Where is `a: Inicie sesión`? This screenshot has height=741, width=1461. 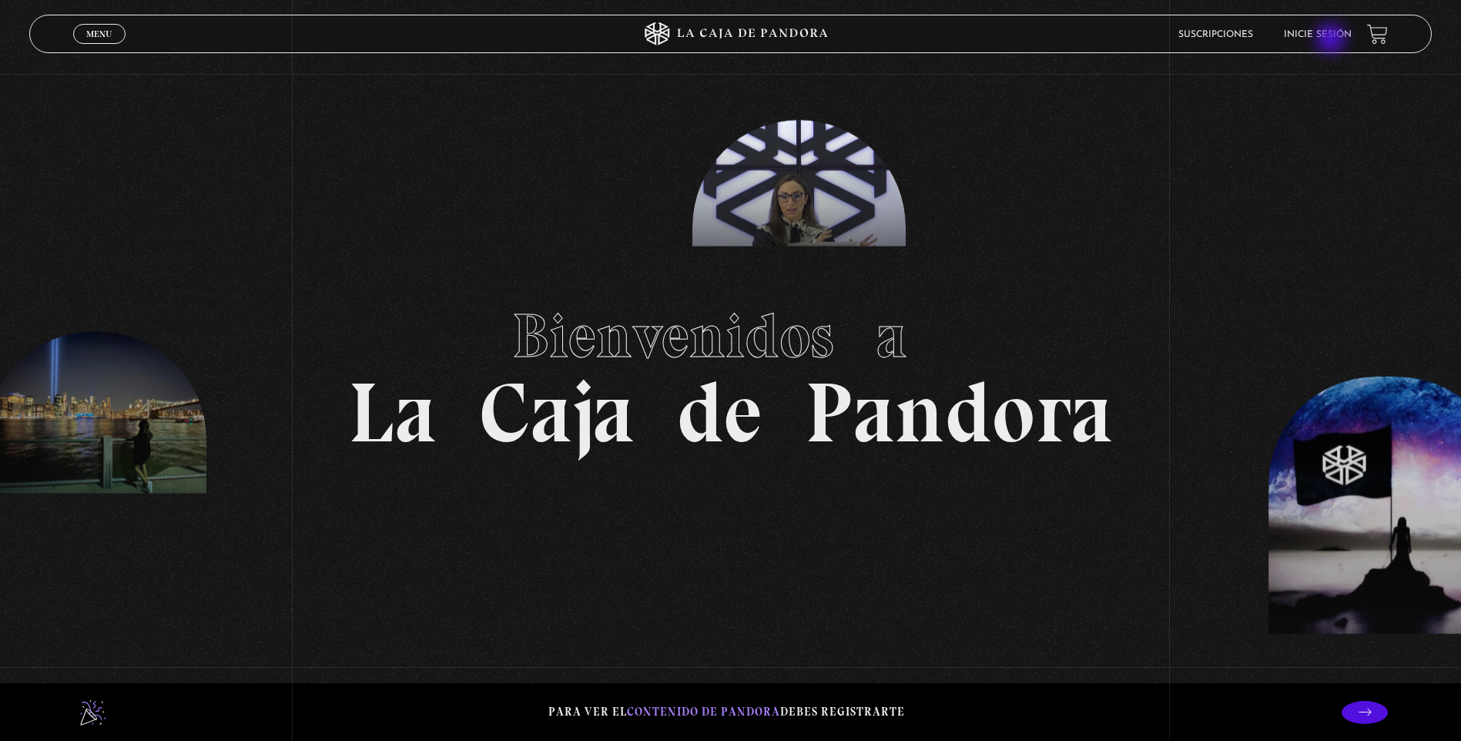
a: Inicie sesión is located at coordinates (1318, 35).